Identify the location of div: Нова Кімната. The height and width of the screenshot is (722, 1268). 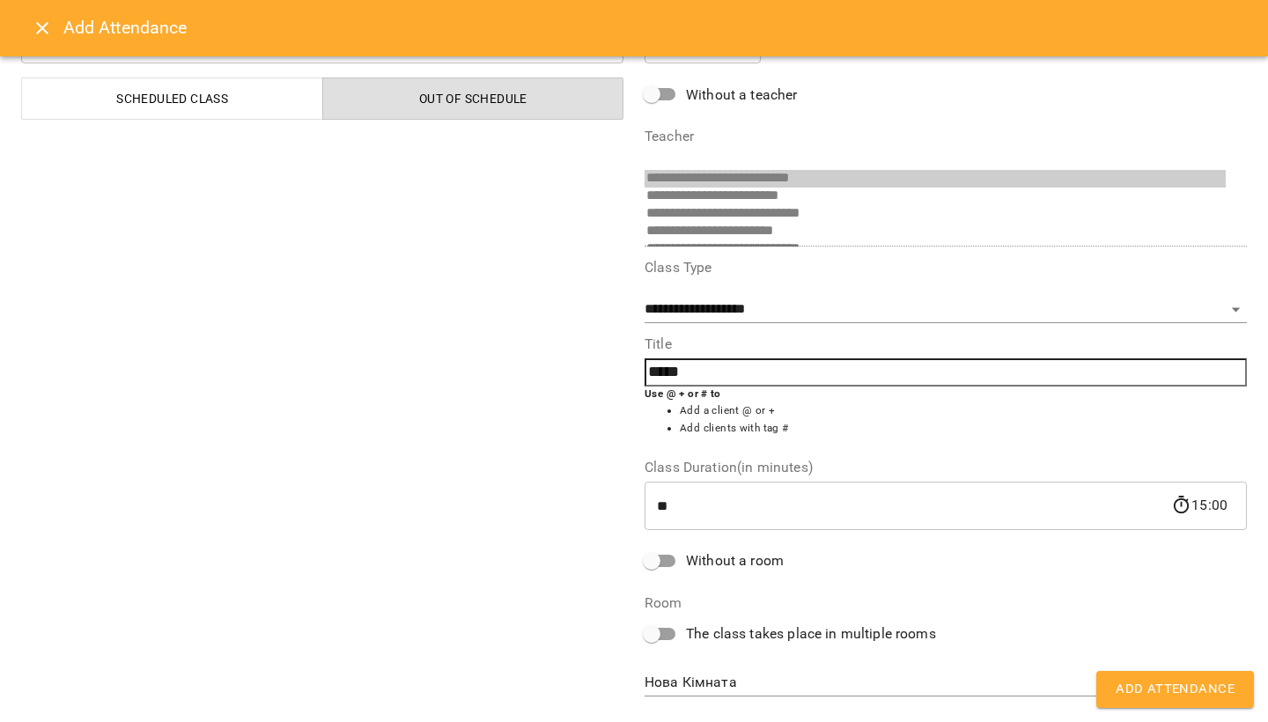
(945, 683).